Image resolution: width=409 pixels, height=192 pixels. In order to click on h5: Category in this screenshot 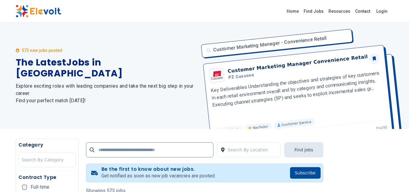, I will do `click(47, 145)`.